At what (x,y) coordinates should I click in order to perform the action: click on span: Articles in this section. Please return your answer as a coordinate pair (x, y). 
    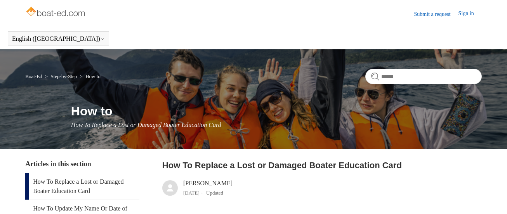
    Looking at the image, I should click on (58, 164).